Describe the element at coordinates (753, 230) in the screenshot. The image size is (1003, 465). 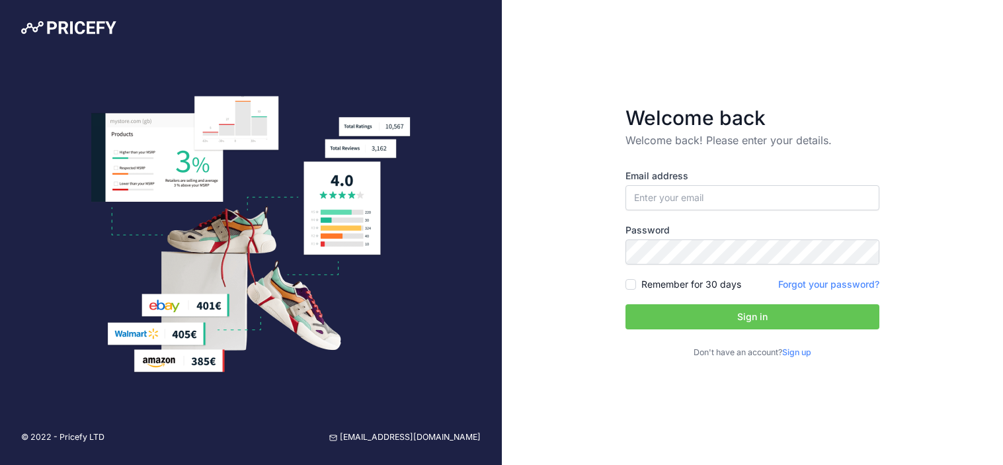
I see `label: Password` at that location.